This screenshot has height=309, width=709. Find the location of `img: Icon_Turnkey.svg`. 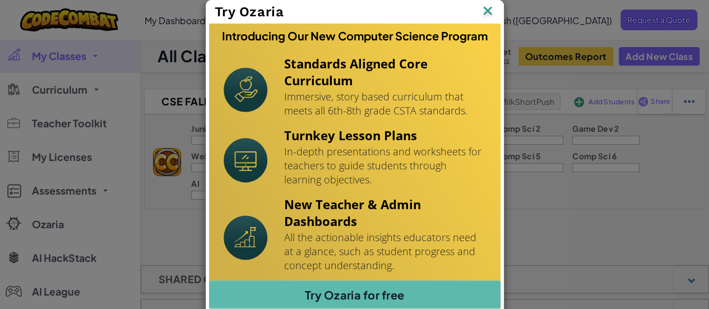

img: Icon_Turnkey.svg is located at coordinates (245, 160).